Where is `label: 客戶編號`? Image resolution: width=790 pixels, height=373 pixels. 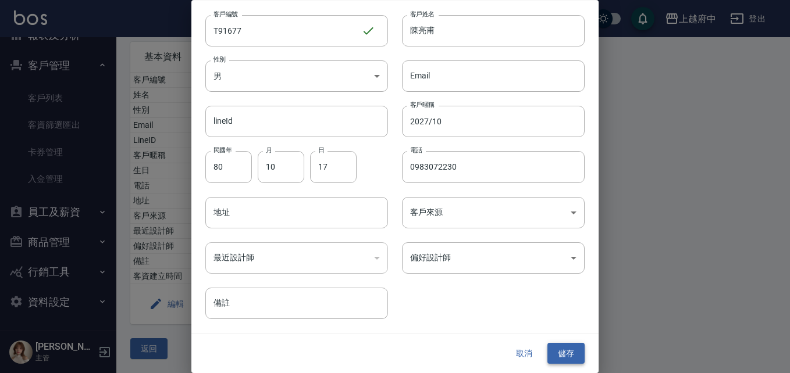
label: 客戶編號 is located at coordinates (226, 14).